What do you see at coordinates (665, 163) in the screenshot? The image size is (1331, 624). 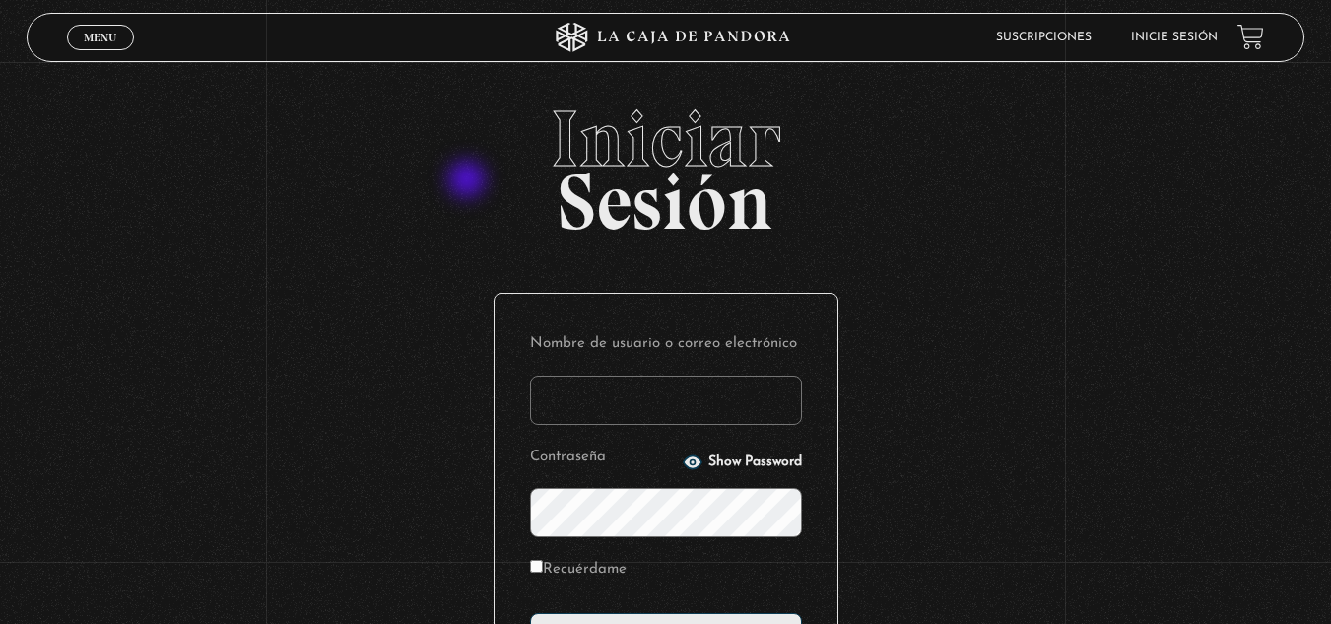 I see `h2: Sesión` at bounding box center [665, 163].